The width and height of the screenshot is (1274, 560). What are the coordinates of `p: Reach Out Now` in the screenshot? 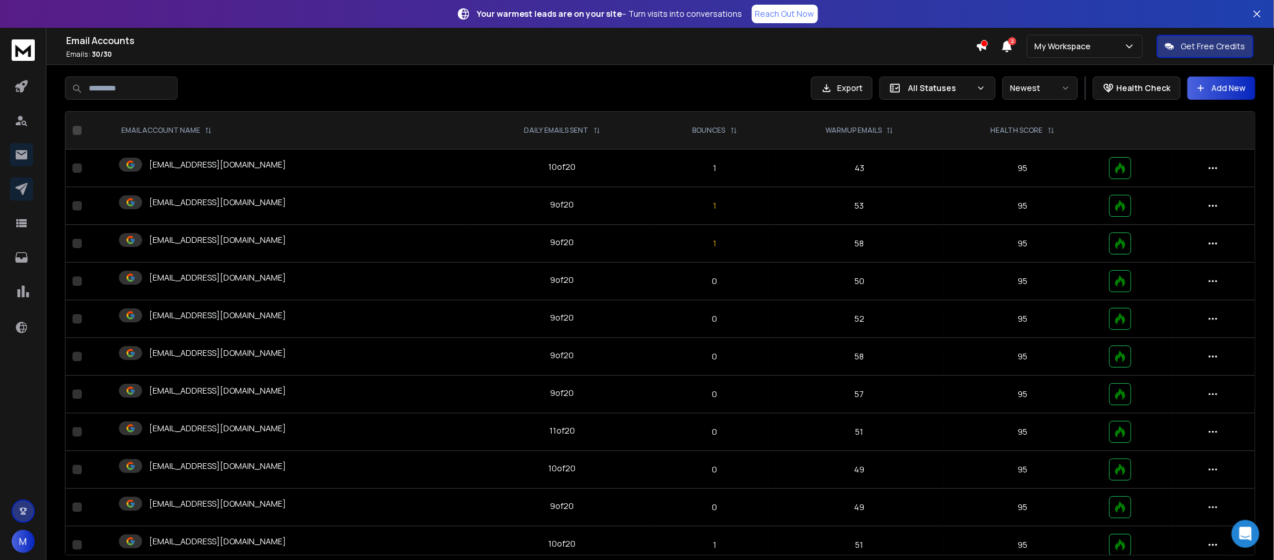 It's located at (785, 14).